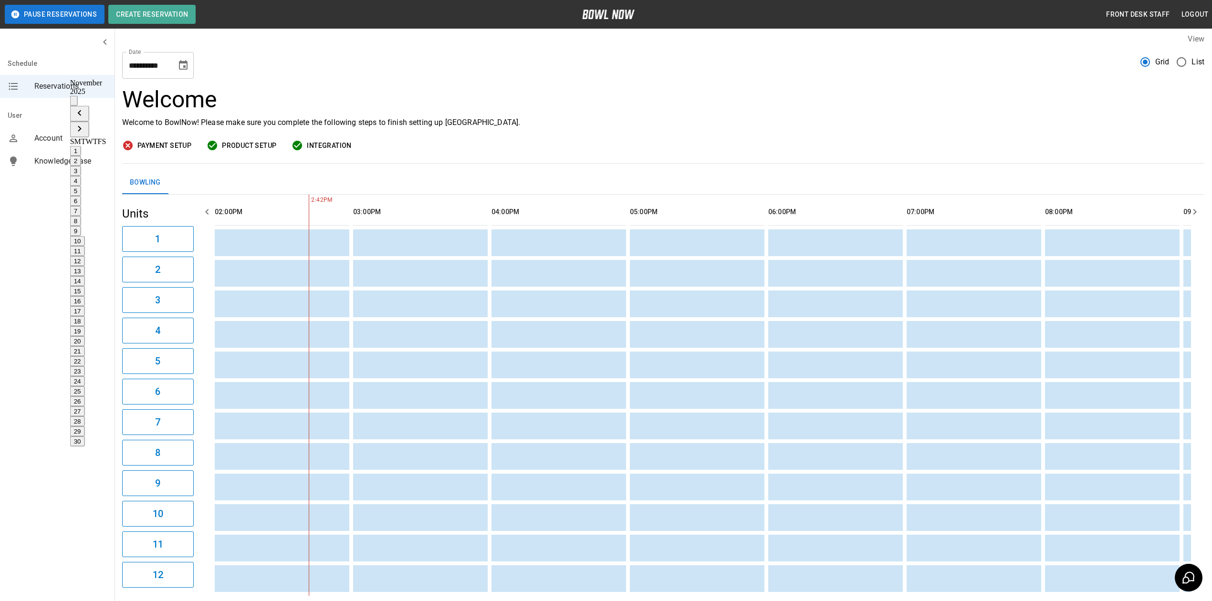 Image resolution: width=1212 pixels, height=601 pixels. What do you see at coordinates (145, 183) in the screenshot?
I see `button: Bowling` at bounding box center [145, 183].